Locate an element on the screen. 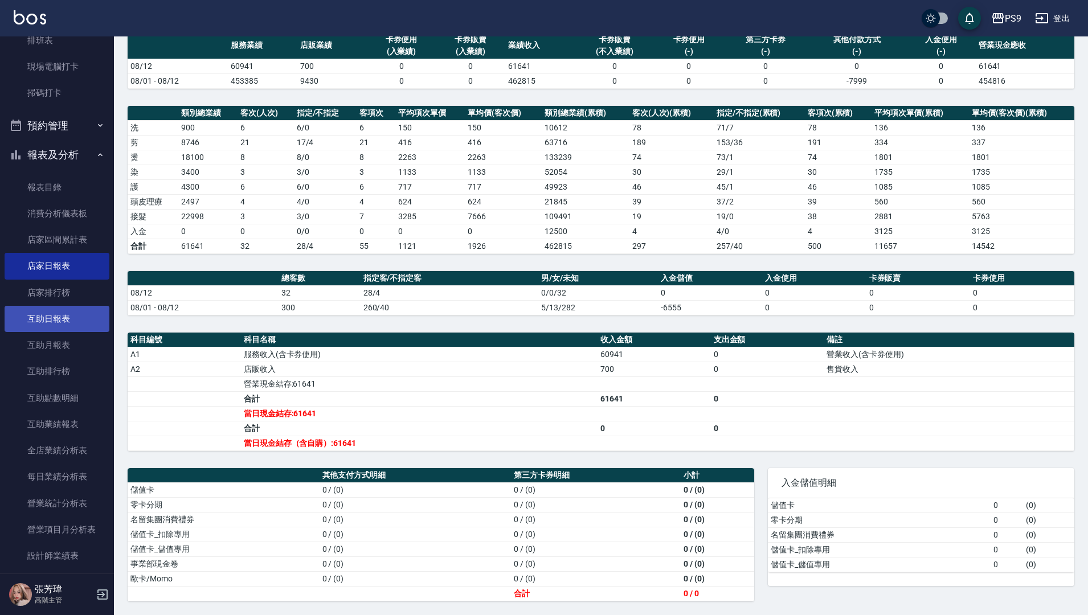 This screenshot has width=1088, height=615. td: 洗 is located at coordinates (153, 128).